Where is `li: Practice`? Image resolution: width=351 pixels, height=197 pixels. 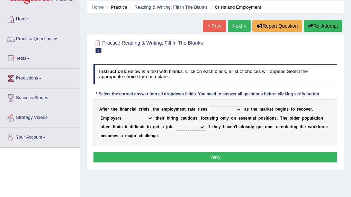 li: Practice is located at coordinates (116, 7).